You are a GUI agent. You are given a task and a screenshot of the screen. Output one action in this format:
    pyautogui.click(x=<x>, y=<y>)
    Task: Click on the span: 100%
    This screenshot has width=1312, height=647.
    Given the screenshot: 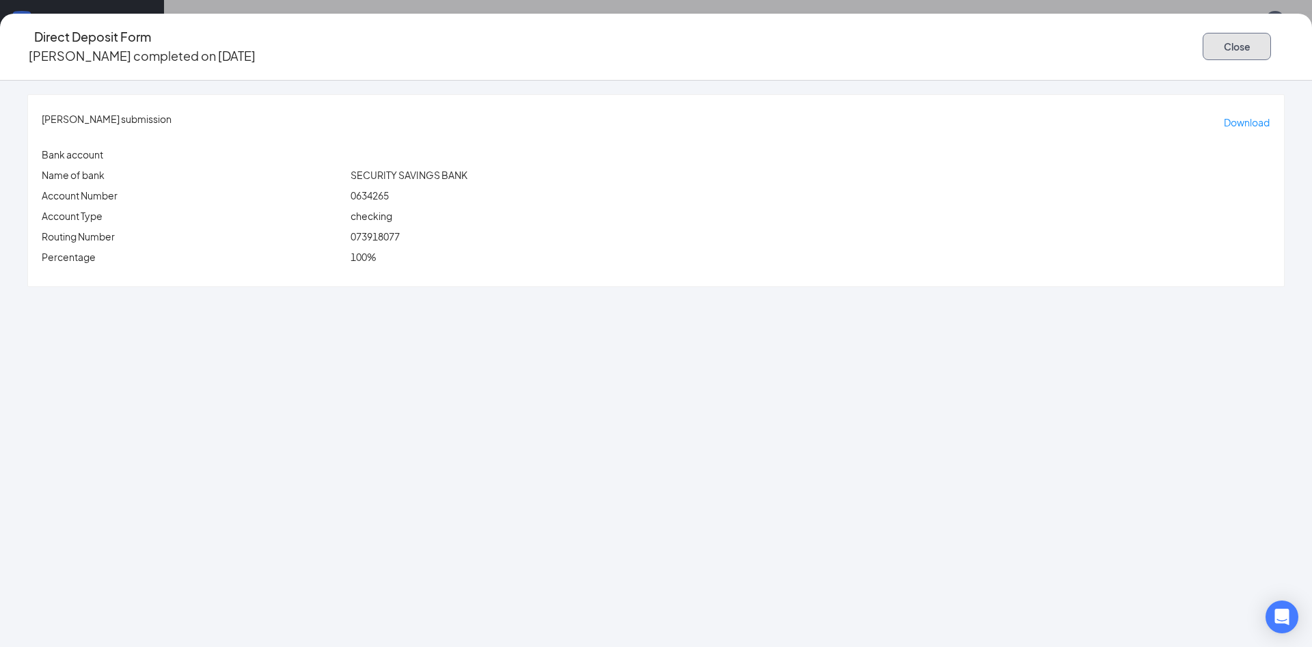 What is the action you would take?
    pyautogui.click(x=363, y=257)
    